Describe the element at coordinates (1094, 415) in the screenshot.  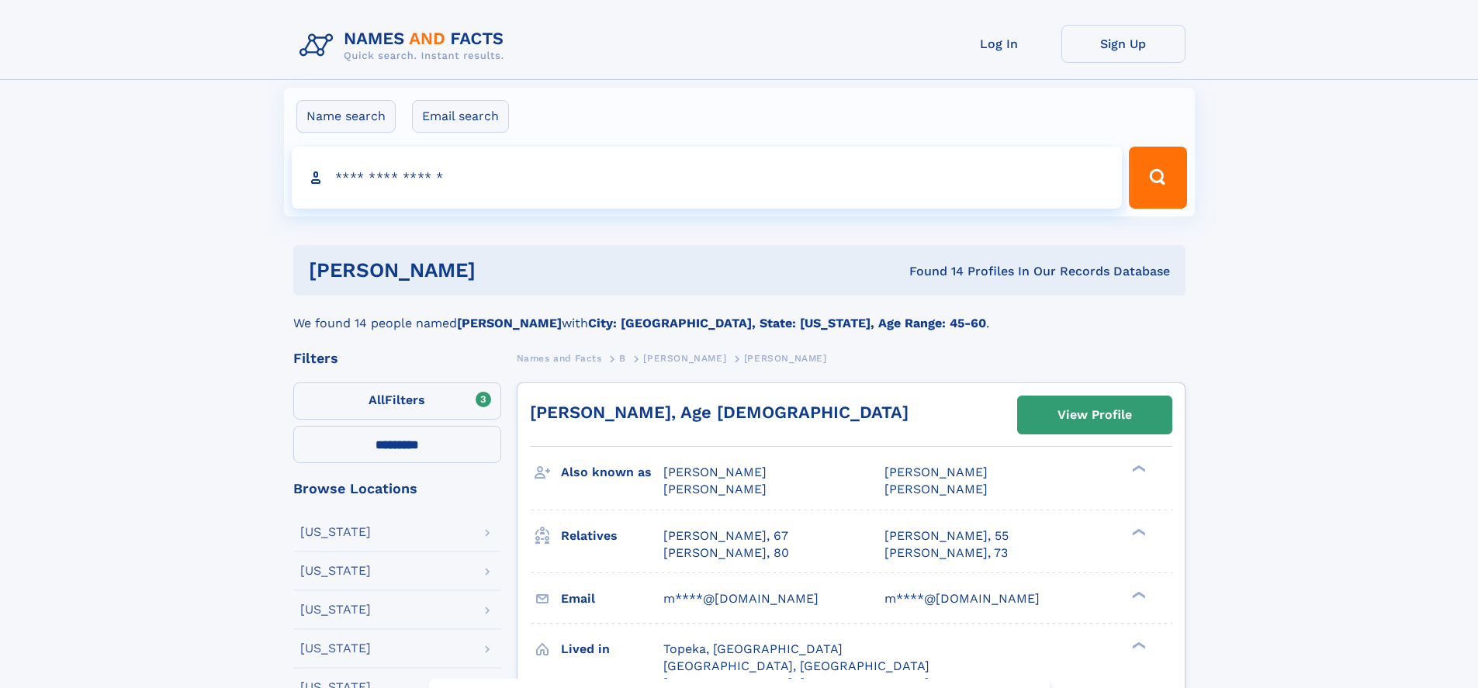
I see `a: View Profile` at that location.